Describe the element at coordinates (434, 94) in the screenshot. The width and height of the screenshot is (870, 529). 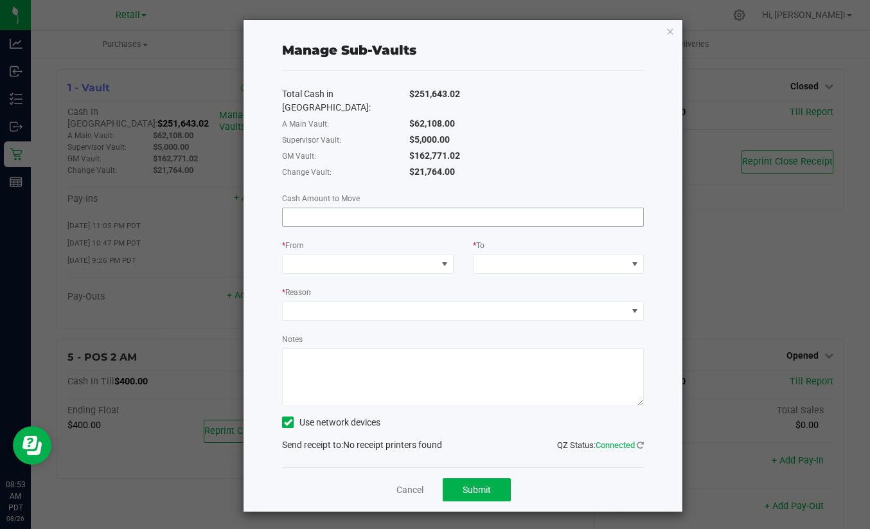
I see `span: $251,643.02` at that location.